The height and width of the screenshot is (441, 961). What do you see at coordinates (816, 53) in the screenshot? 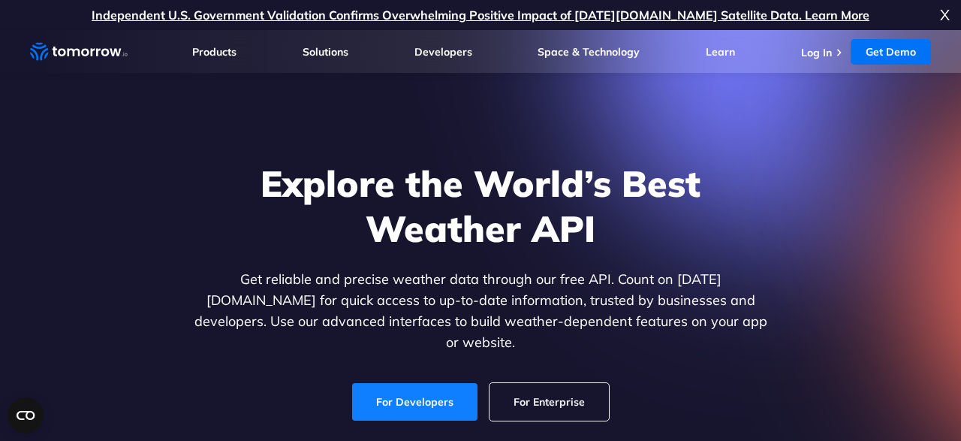
I see `a: Log In` at bounding box center [816, 53].